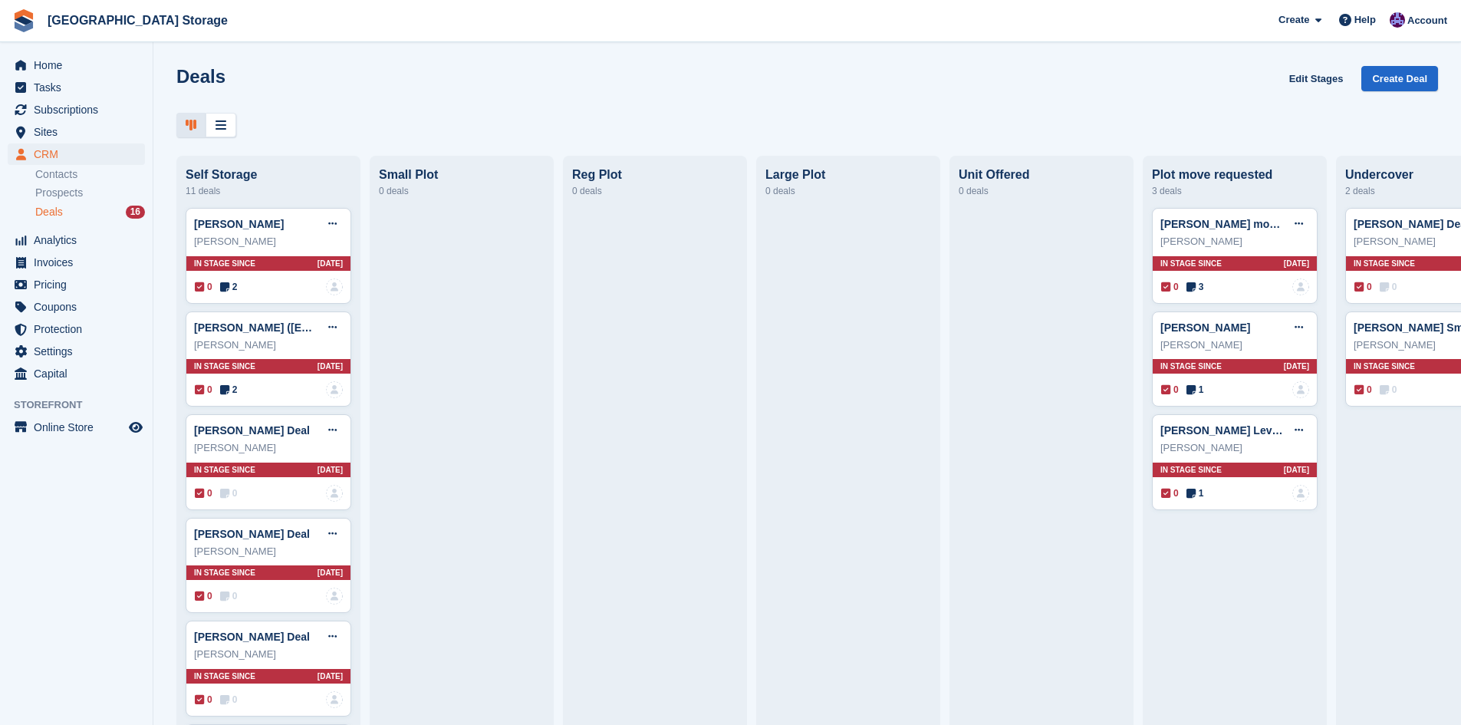 The image size is (1461, 725). I want to click on span: Invoices, so click(80, 262).